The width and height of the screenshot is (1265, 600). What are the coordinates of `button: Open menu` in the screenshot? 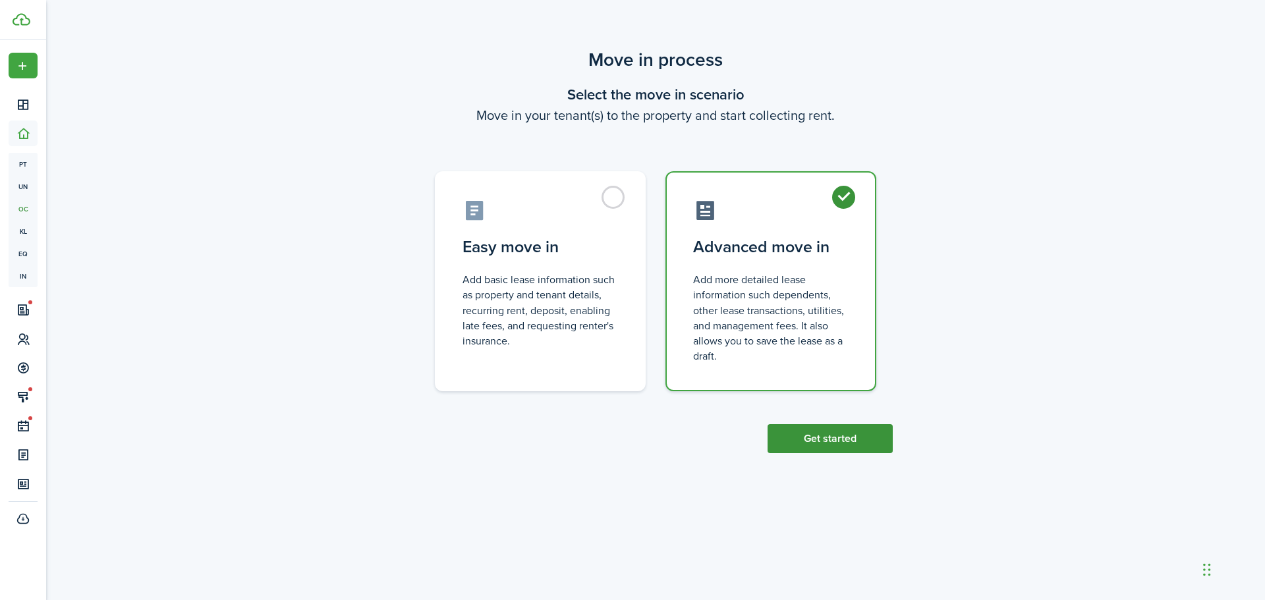 It's located at (23, 65).